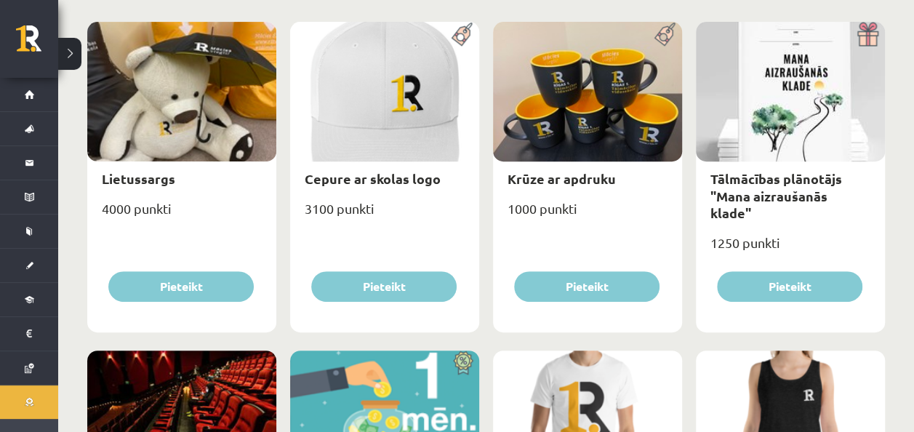 This screenshot has width=914, height=432. Describe the element at coordinates (790, 249) in the screenshot. I see `div: 1250 punkti` at that location.